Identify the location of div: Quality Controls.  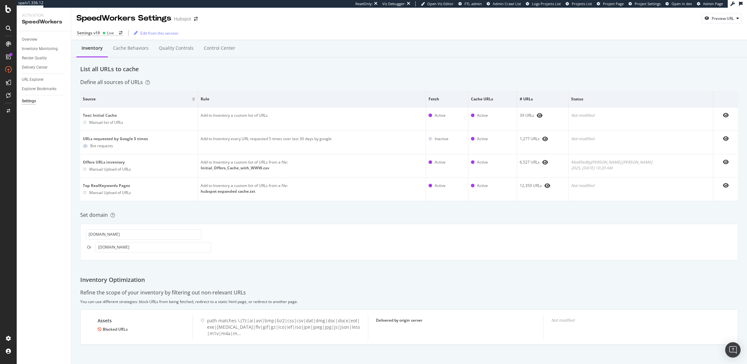
(176, 48).